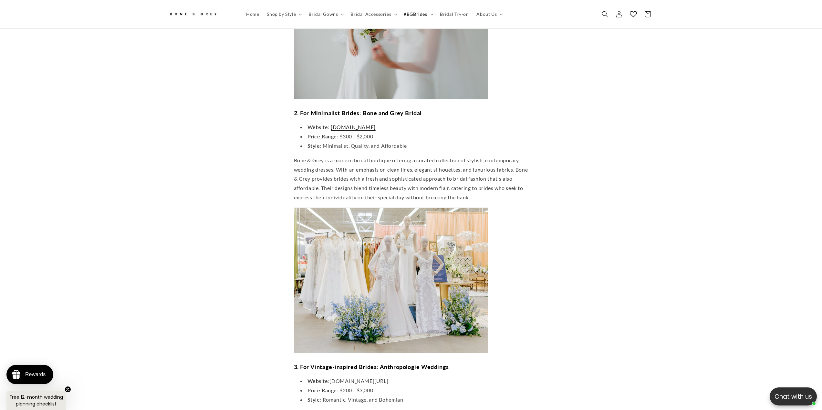 This screenshot has width=822, height=410. I want to click on button: Close teaser, so click(68, 390).